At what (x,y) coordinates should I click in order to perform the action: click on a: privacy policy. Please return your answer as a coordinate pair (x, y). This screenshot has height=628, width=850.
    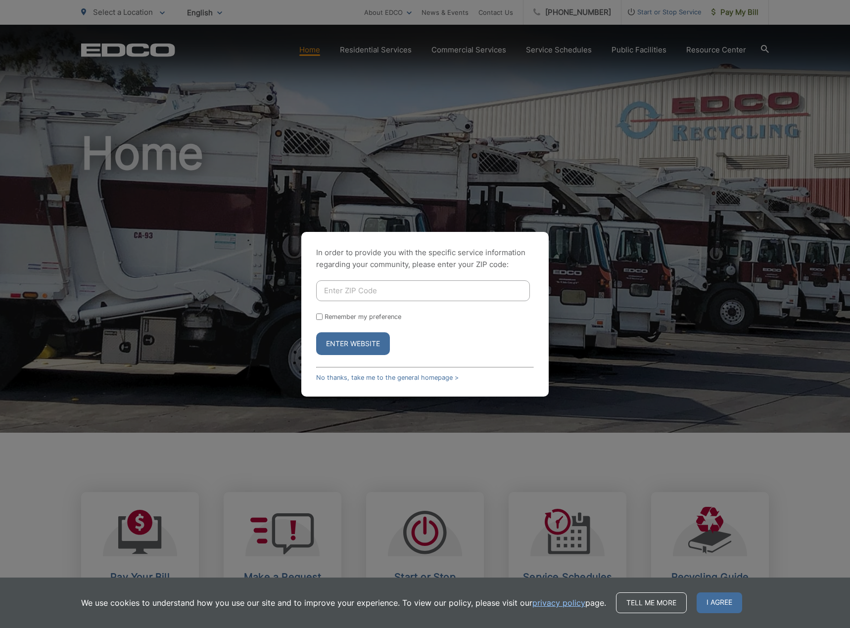
    Looking at the image, I should click on (558, 603).